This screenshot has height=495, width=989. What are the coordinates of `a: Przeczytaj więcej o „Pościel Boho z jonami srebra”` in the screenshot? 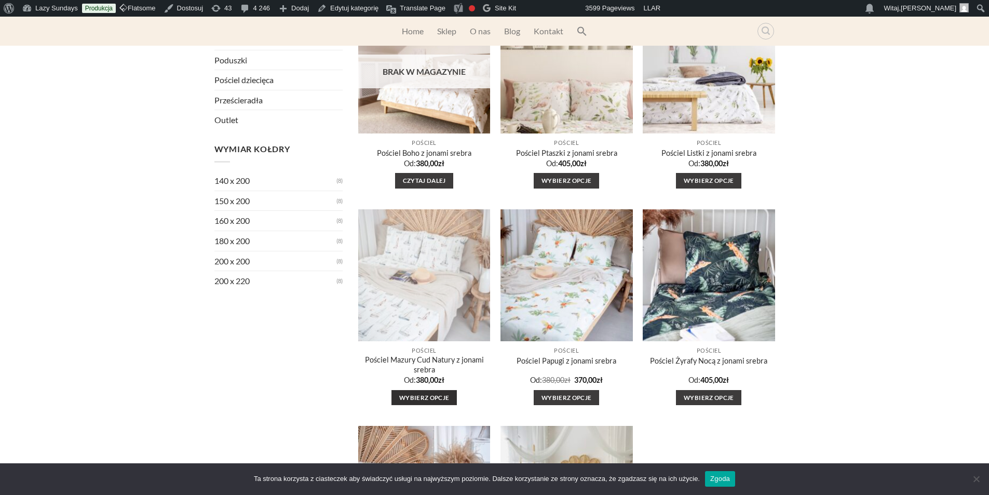 It's located at (424, 181).